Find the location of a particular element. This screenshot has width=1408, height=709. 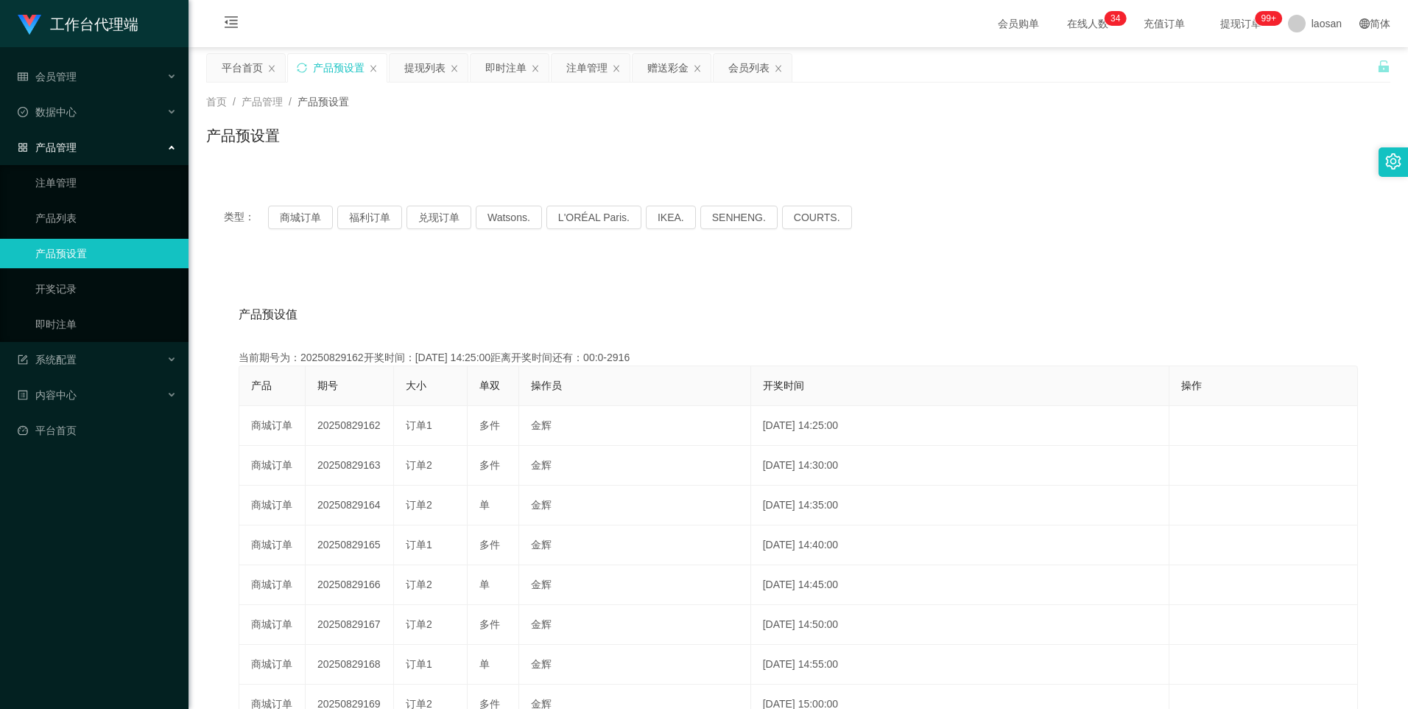

span: 单双 is located at coordinates (490, 385).